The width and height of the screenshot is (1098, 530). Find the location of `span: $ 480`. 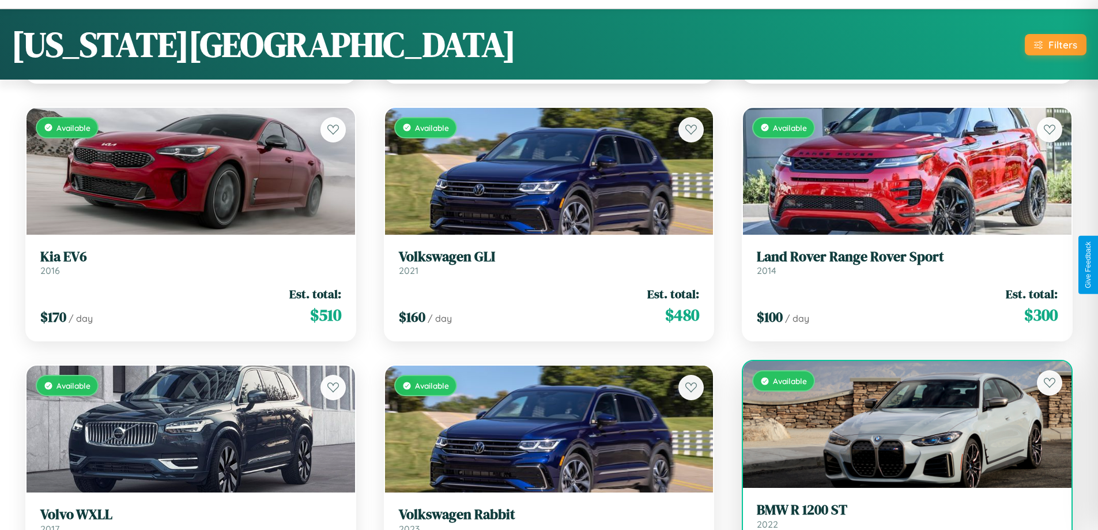

span: $ 480 is located at coordinates (682, 315).